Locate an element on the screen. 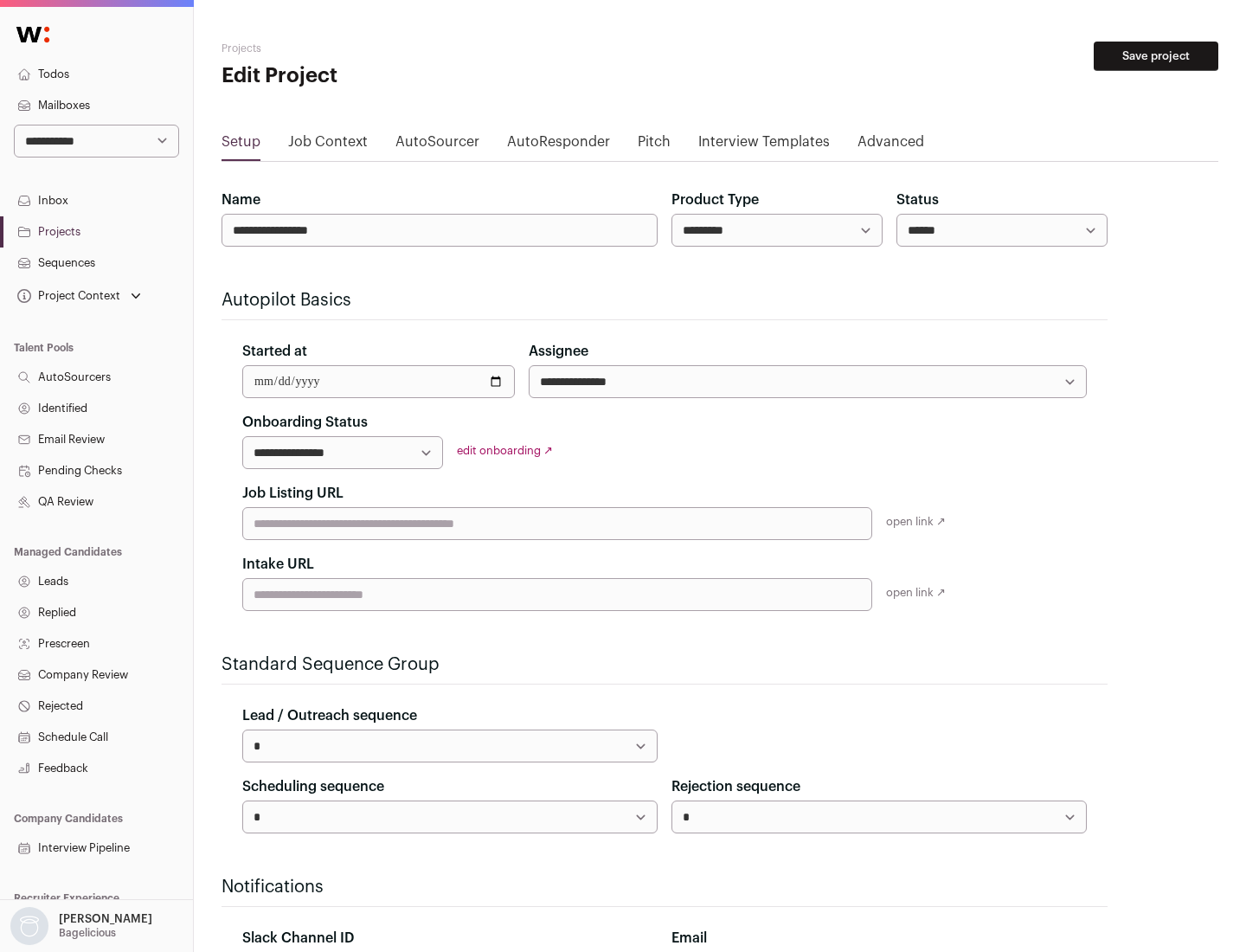 The height and width of the screenshot is (952, 1246). label: Assignee is located at coordinates (558, 351).